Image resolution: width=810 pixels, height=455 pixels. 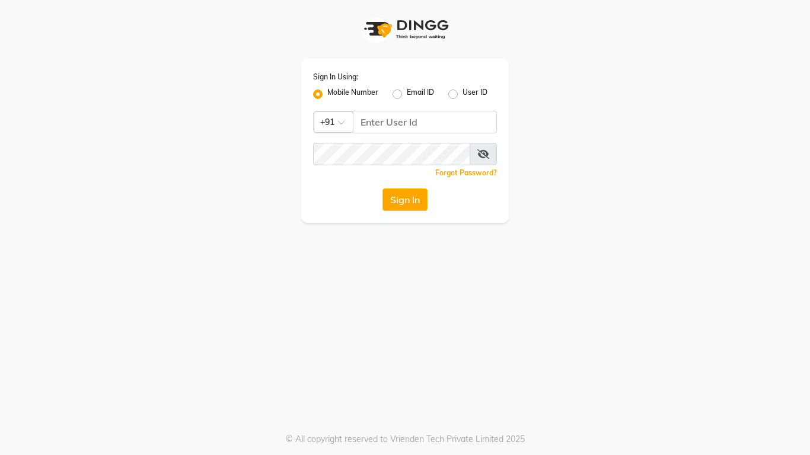 What do you see at coordinates (335, 77) in the screenshot?
I see `label: Sign In Using:` at bounding box center [335, 77].